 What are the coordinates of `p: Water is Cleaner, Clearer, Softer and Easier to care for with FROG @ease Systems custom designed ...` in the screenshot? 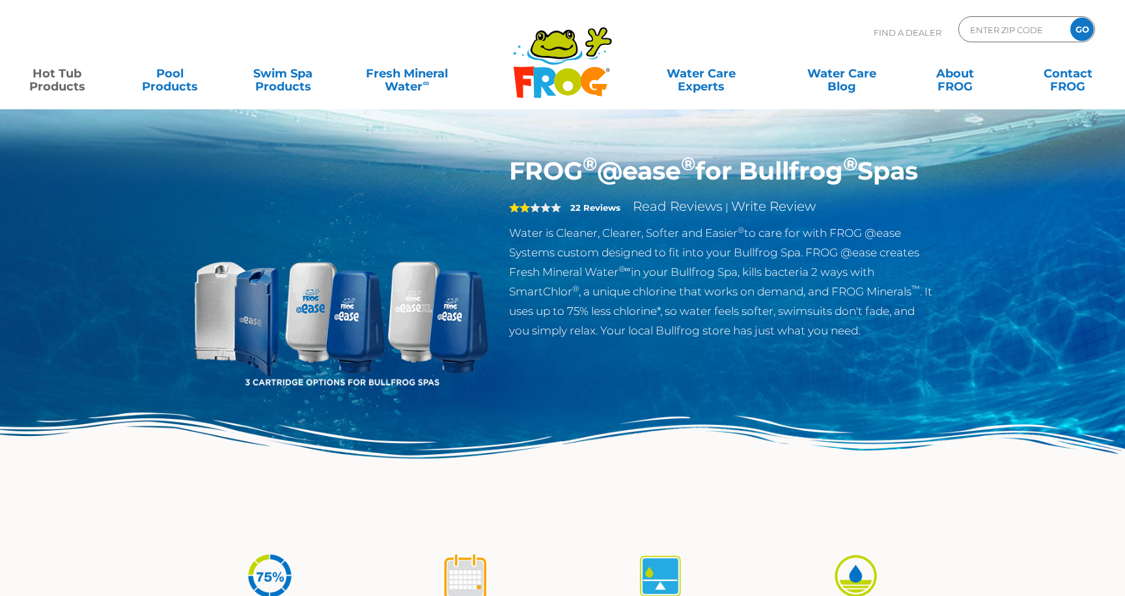 It's located at (721, 282).